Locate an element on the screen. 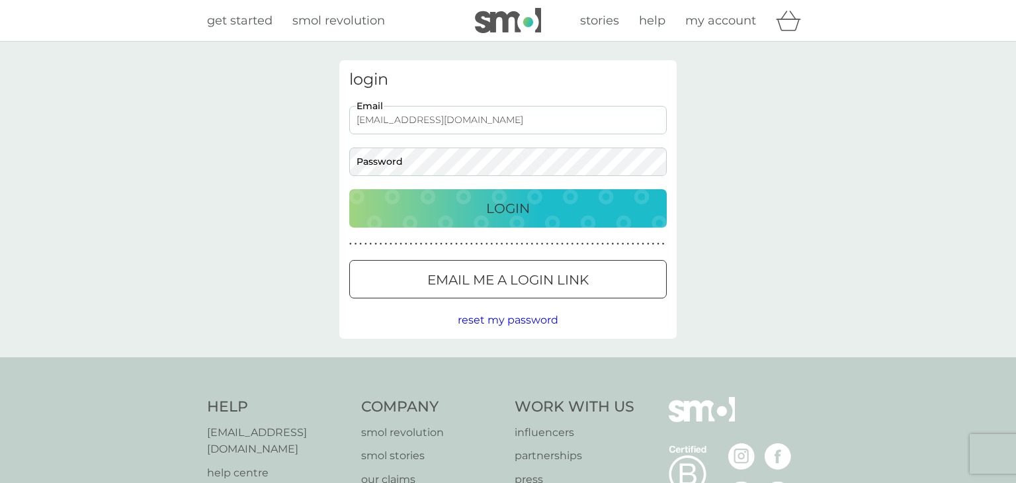  a: stories is located at coordinates (599, 21).